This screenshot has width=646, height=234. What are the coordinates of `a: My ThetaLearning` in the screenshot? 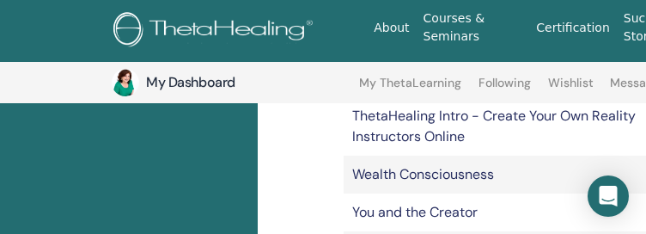 It's located at (410, 89).